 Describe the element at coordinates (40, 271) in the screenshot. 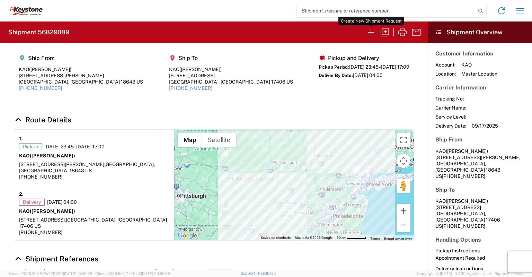

I see `strong: Purchase Order:` at that location.